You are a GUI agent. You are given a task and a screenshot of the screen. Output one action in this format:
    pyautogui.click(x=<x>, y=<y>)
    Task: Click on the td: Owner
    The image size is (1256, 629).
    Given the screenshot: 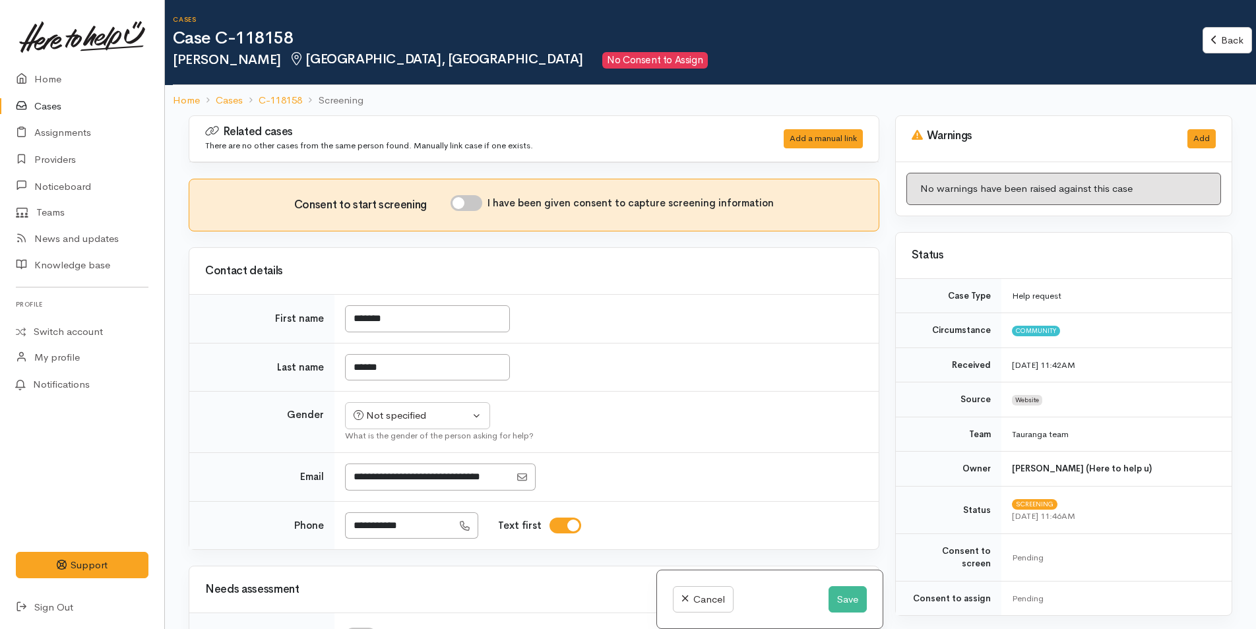 What is the action you would take?
    pyautogui.click(x=949, y=469)
    